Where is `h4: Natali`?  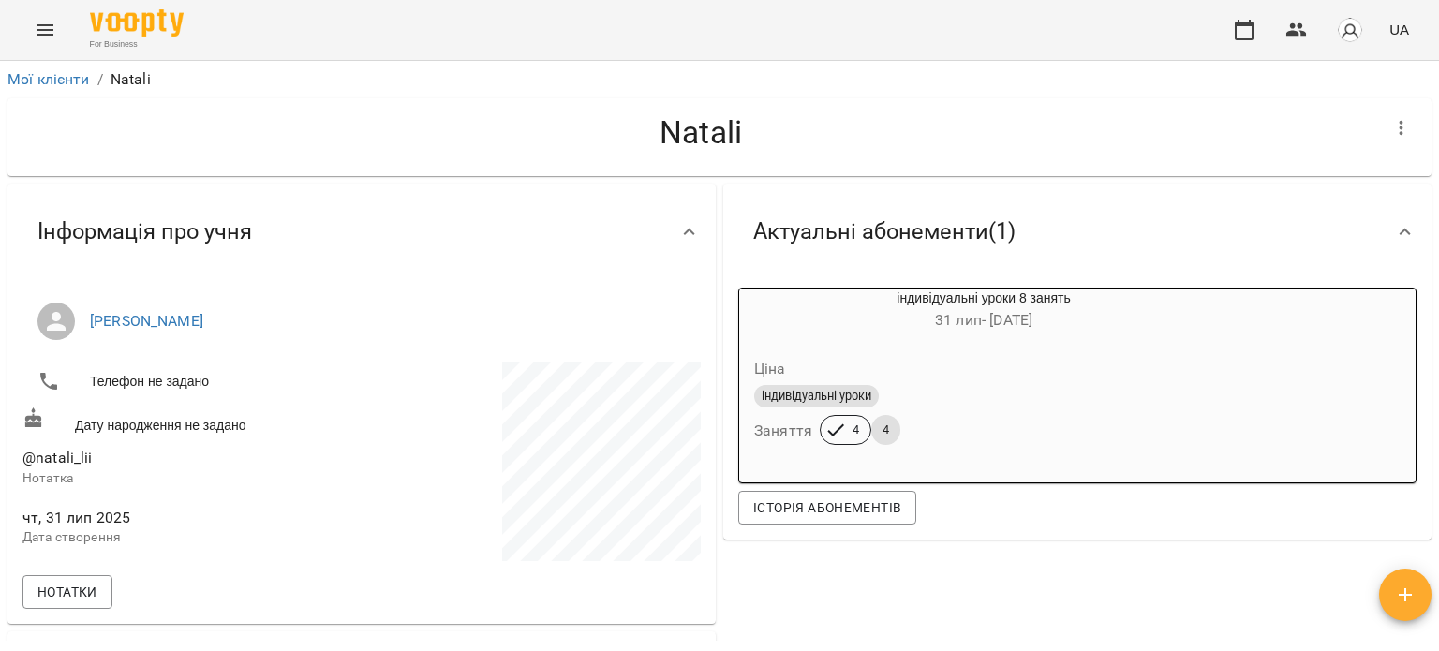 h4: Natali is located at coordinates (701, 132).